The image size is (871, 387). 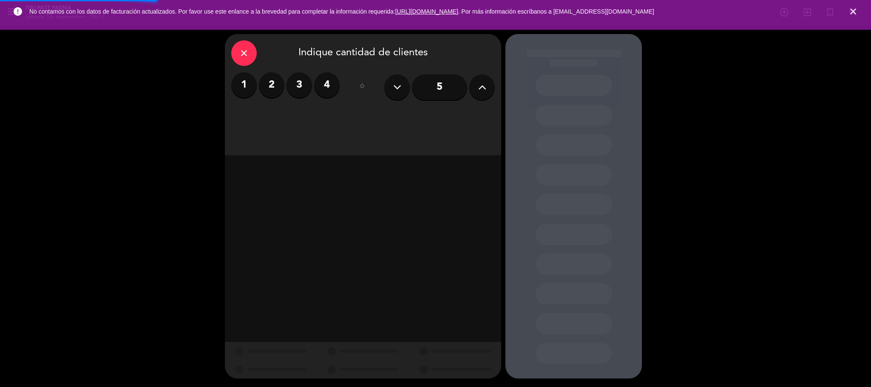 I want to click on span: No contamos con los datos de facturación actualizados. Por favor use este enlance a la brevedad p..., so click(x=342, y=11).